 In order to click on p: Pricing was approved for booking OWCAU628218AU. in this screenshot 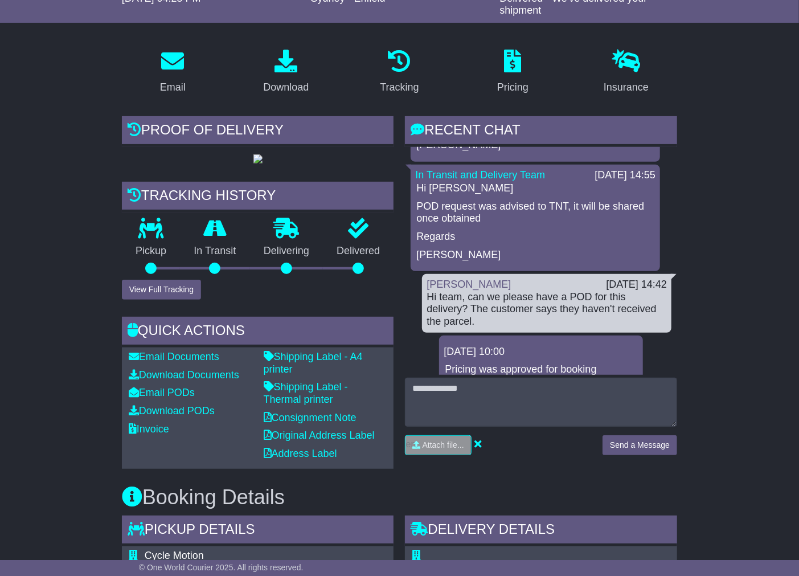, I will do `click(541, 375)`.